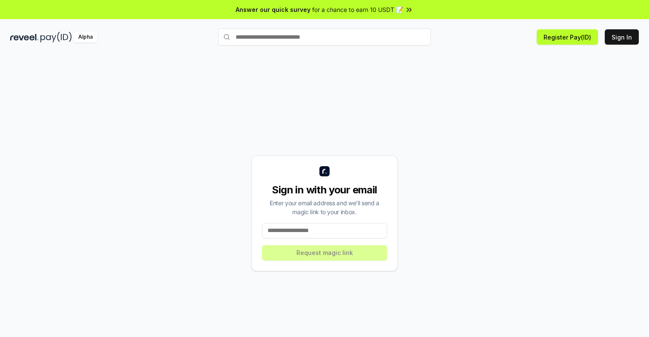  Describe the element at coordinates (56, 37) in the screenshot. I see `img: pay_id` at that location.